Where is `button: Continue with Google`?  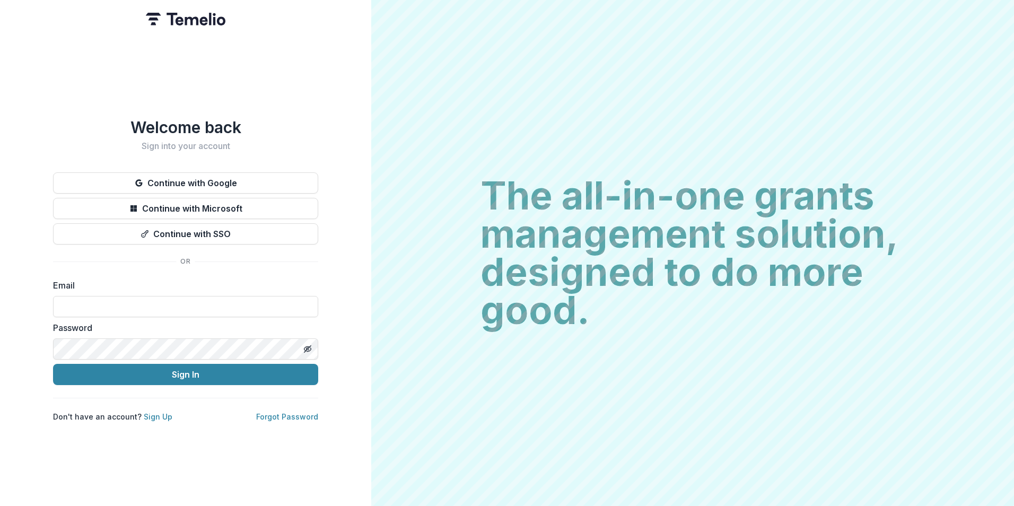 button: Continue with Google is located at coordinates (186, 183).